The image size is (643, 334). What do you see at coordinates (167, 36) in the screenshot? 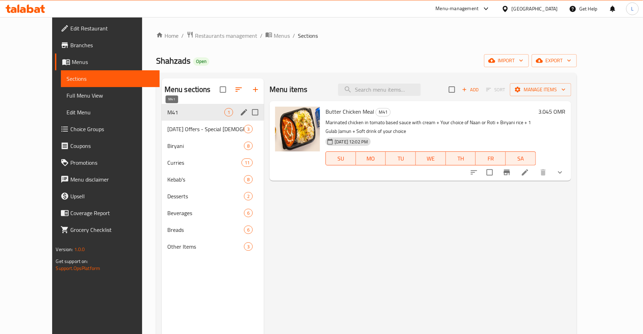
I see `a: Home` at bounding box center [167, 36].